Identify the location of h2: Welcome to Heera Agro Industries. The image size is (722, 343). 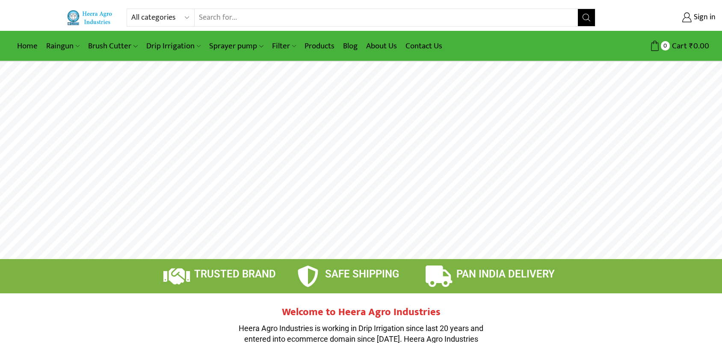
(361, 312).